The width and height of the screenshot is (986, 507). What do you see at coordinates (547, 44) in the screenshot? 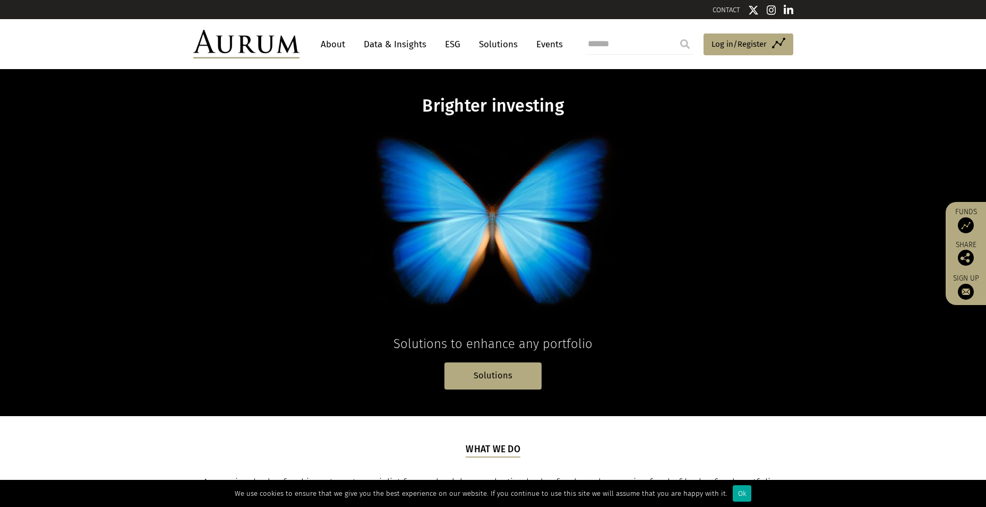
I see `a: Events` at bounding box center [547, 44].